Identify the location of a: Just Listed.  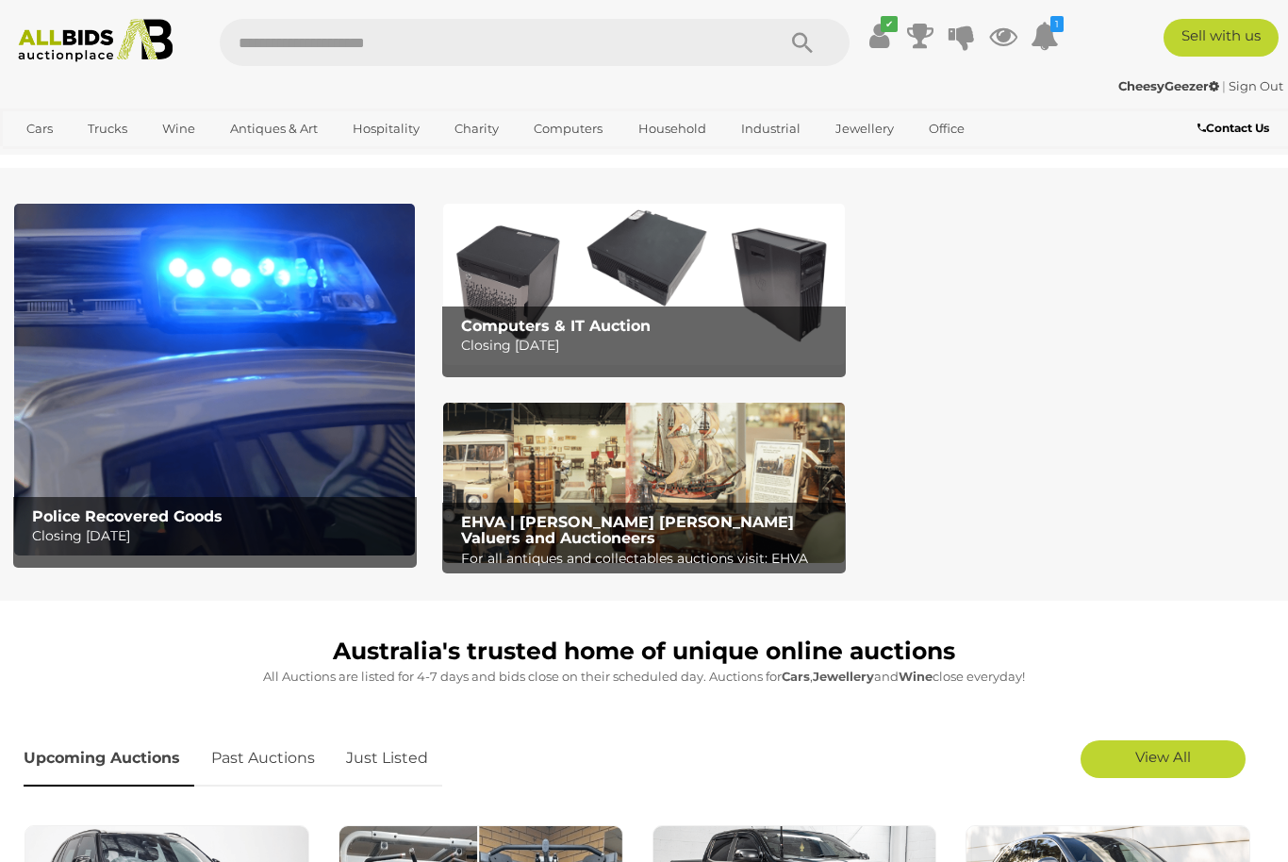
(386, 758).